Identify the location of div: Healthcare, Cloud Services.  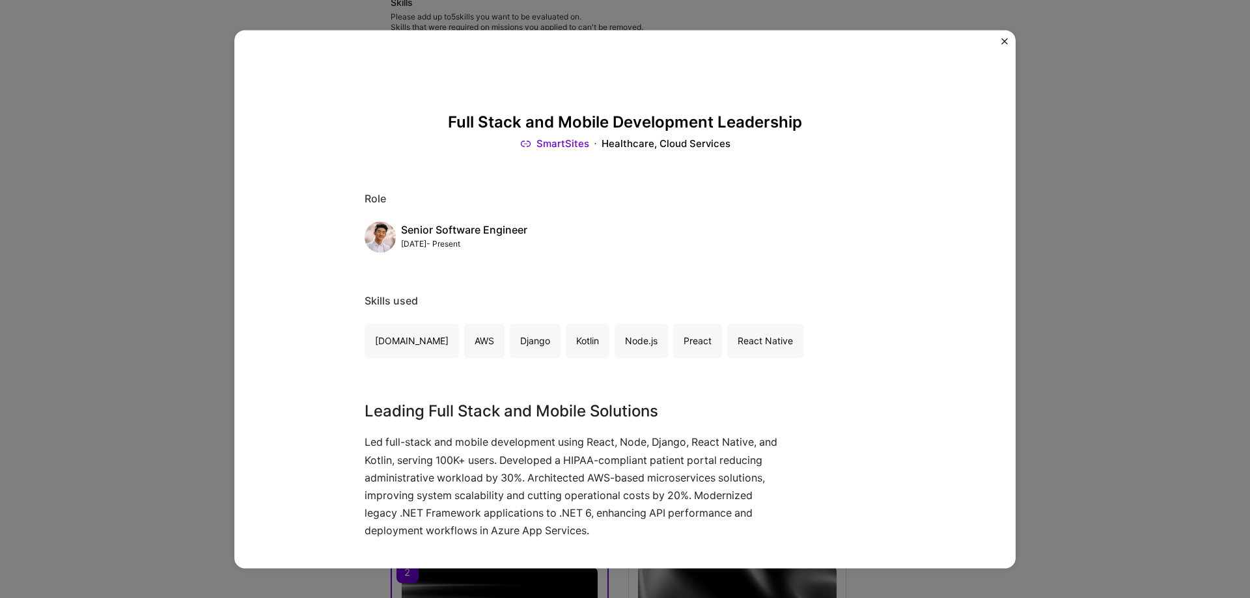
(666, 144).